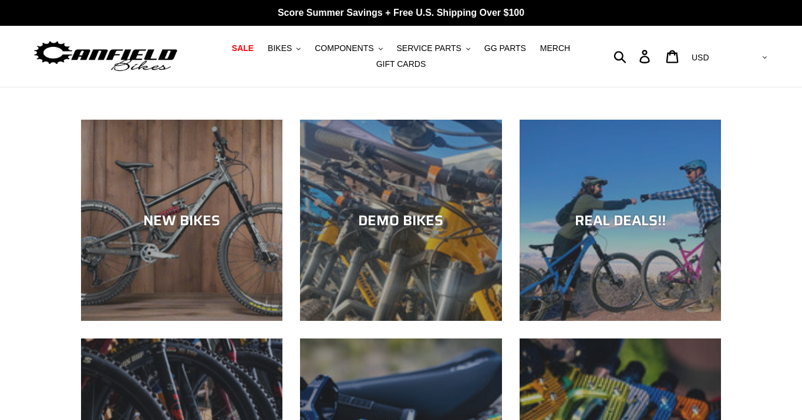 This screenshot has width=802, height=420. What do you see at coordinates (242, 48) in the screenshot?
I see `span: SALE` at bounding box center [242, 48].